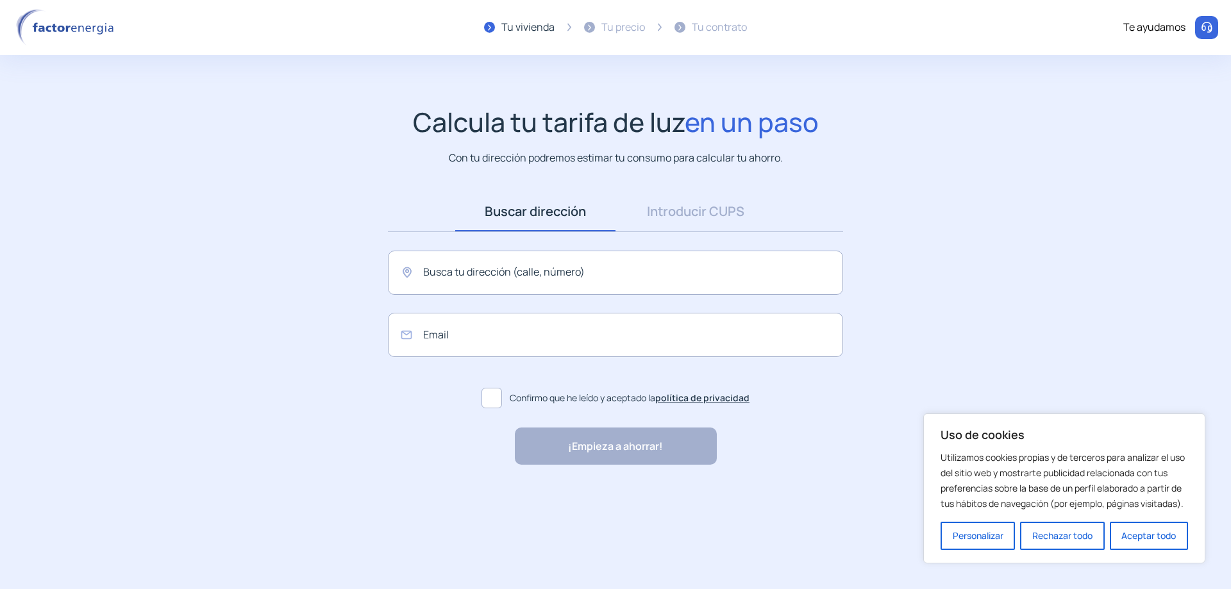 Image resolution: width=1231 pixels, height=589 pixels. Describe the element at coordinates (1149, 536) in the screenshot. I see `button: Aceptar todo` at that location.